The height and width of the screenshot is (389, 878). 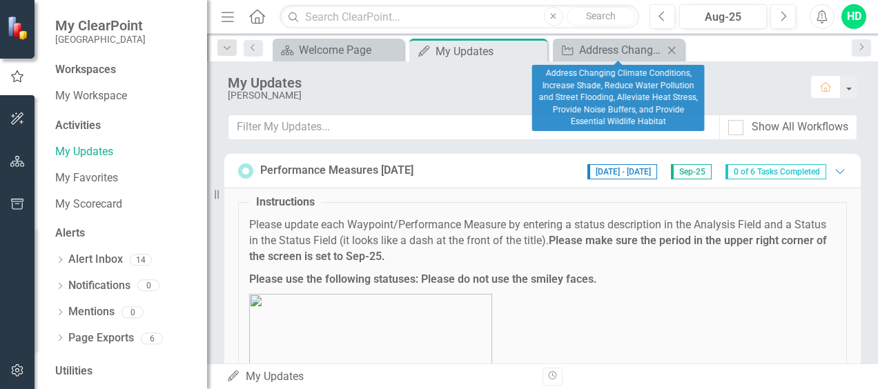 I want to click on input: Search ClearPoint..., so click(x=459, y=17).